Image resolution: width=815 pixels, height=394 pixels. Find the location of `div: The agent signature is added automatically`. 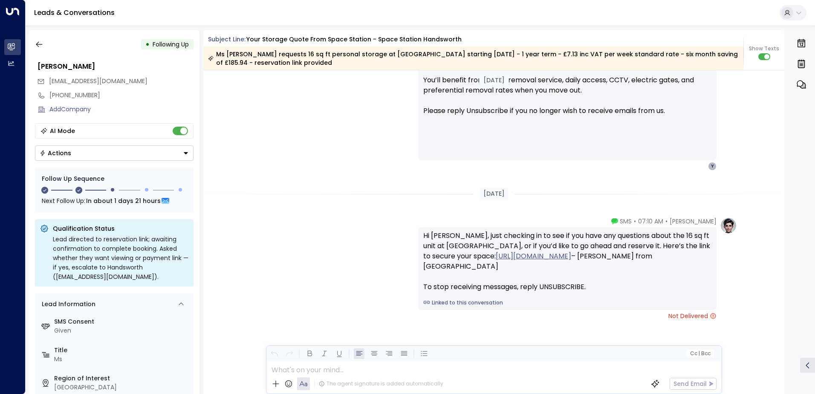

div: The agent signature is added automatically is located at coordinates (381, 384).